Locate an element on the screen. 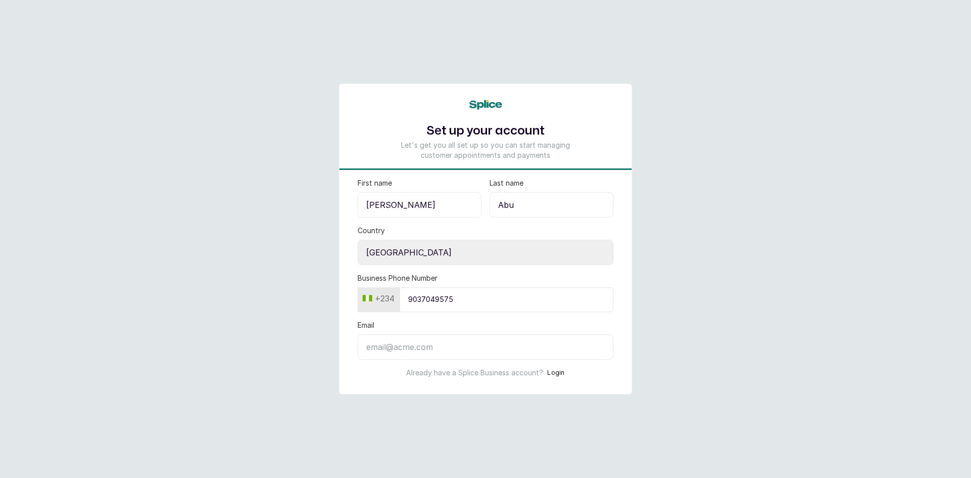 This screenshot has height=478, width=971. label: Country is located at coordinates (371, 231).